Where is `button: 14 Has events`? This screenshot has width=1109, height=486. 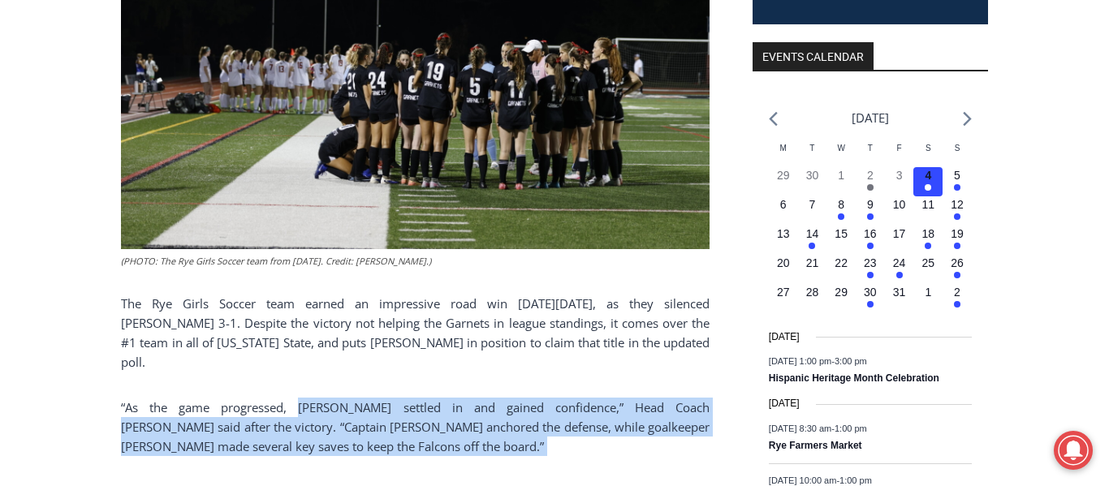 button: 14 Has events is located at coordinates (813, 240).